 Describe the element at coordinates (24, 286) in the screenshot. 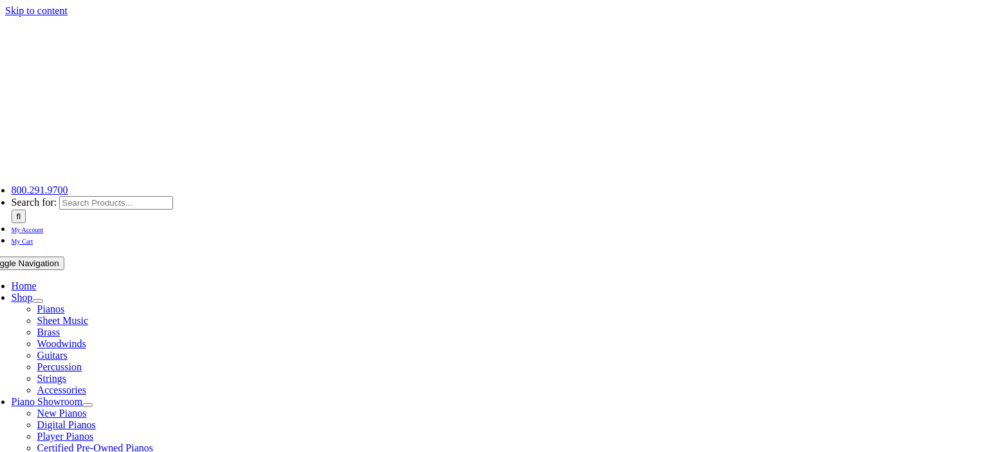

I see `a: Home` at that location.